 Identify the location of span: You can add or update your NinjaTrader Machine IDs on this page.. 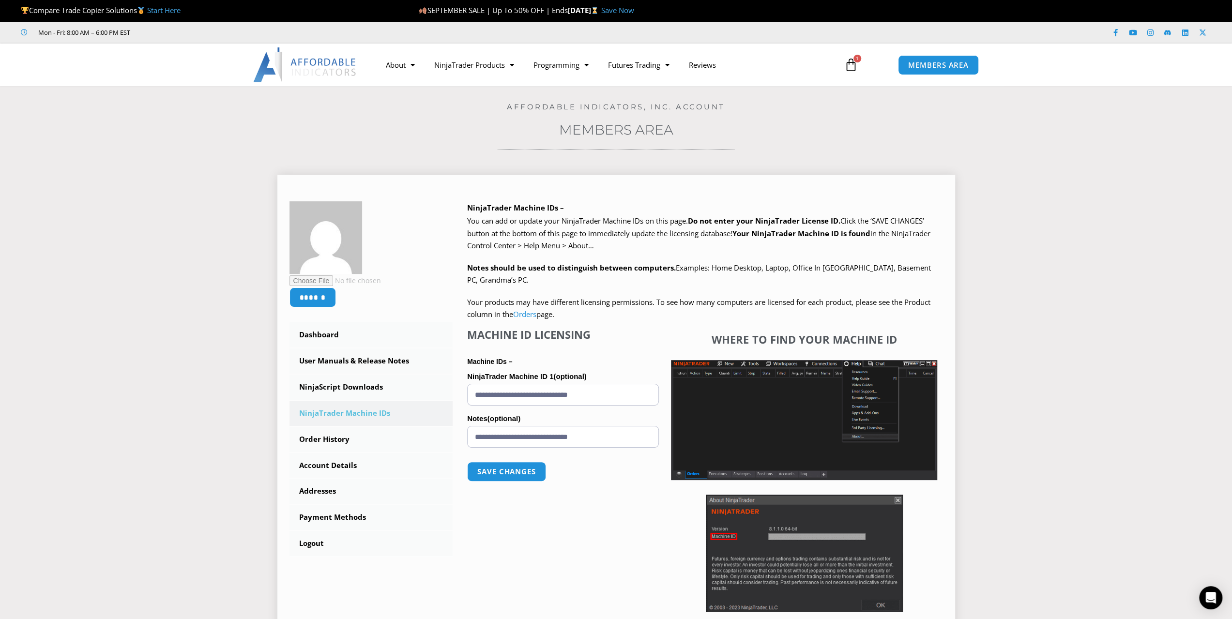
(578, 221).